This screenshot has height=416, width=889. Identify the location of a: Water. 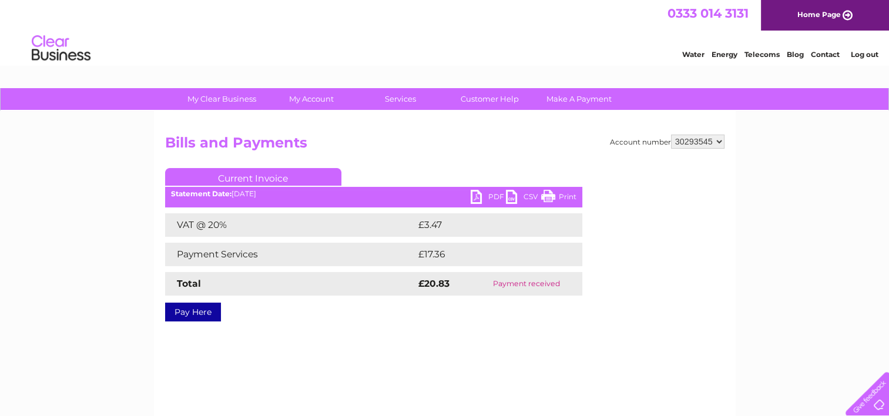
(693, 54).